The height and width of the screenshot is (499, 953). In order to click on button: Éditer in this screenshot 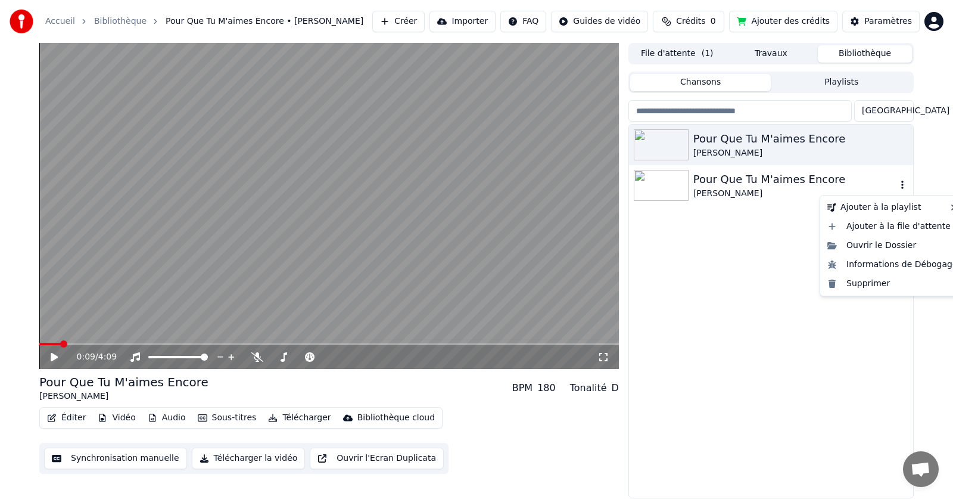, I will do `click(66, 418)`.